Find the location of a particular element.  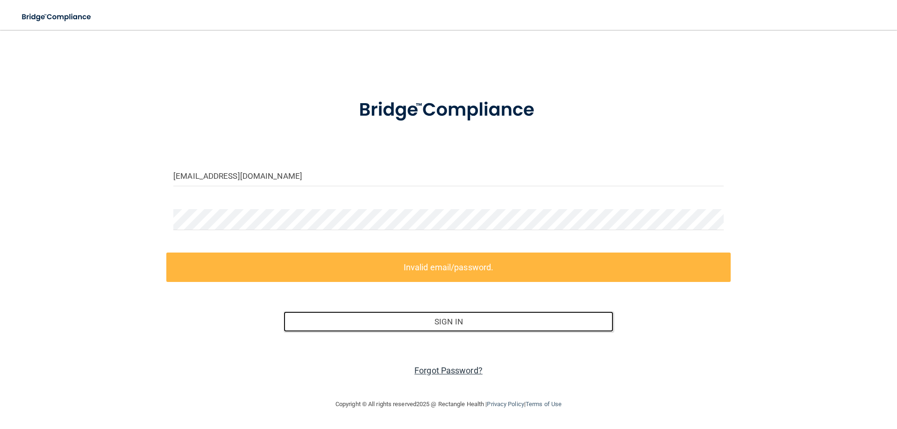

a: Privacy Policy is located at coordinates (505, 404).